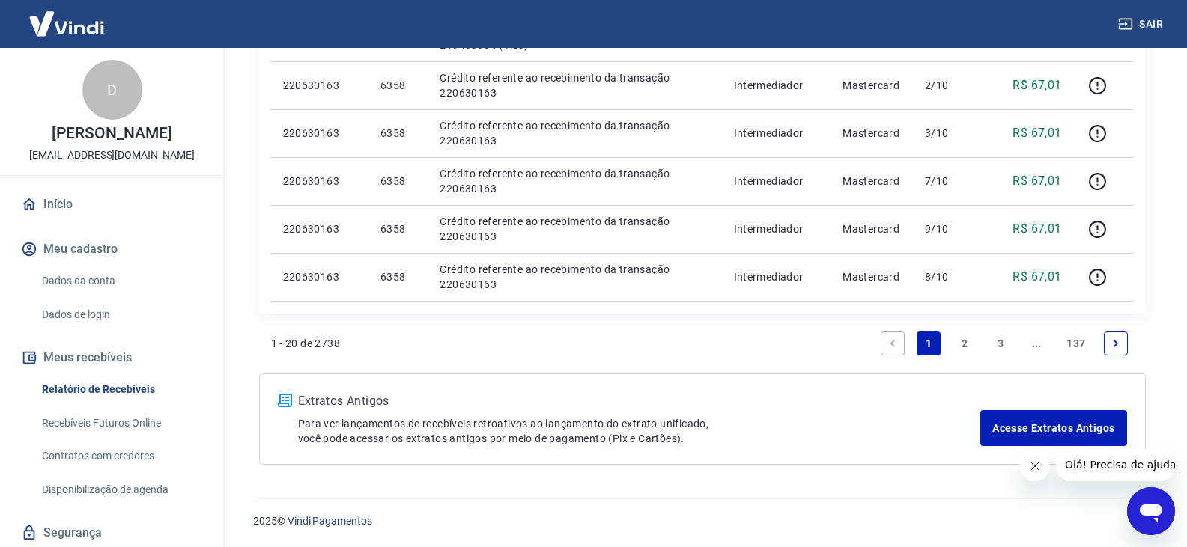  I want to click on p: 2/10, so click(946, 85).